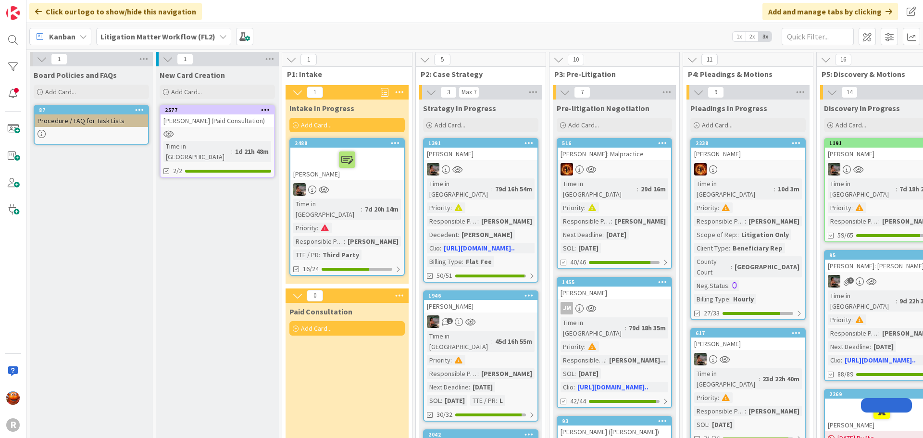 This screenshot has height=438, width=923. What do you see at coordinates (862, 108) in the screenshot?
I see `span: Discovery In Progress` at bounding box center [862, 108].